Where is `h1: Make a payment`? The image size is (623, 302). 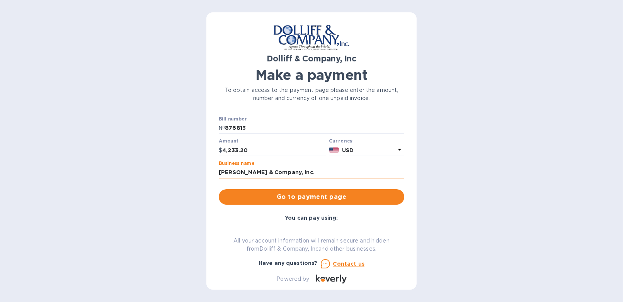 h1: Make a payment is located at coordinates (311, 75).